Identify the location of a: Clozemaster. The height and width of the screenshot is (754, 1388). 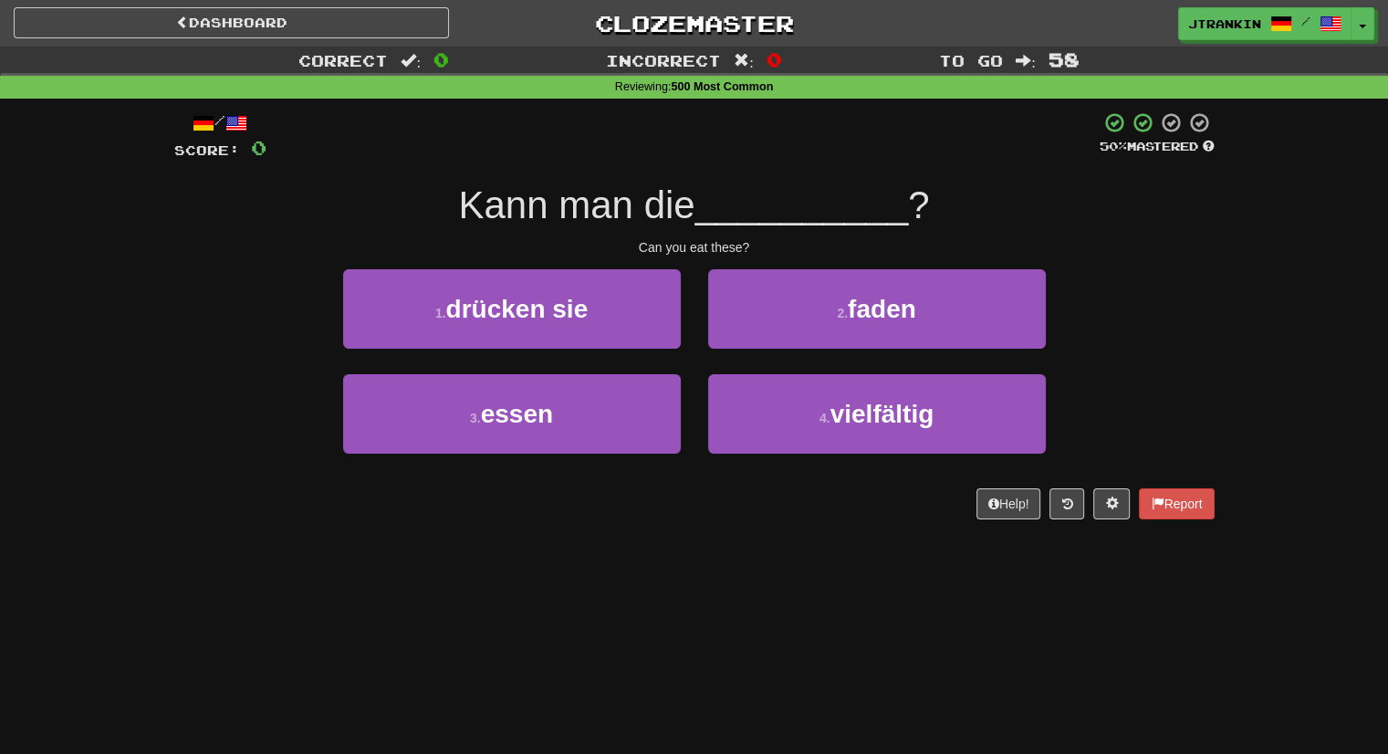
(693, 23).